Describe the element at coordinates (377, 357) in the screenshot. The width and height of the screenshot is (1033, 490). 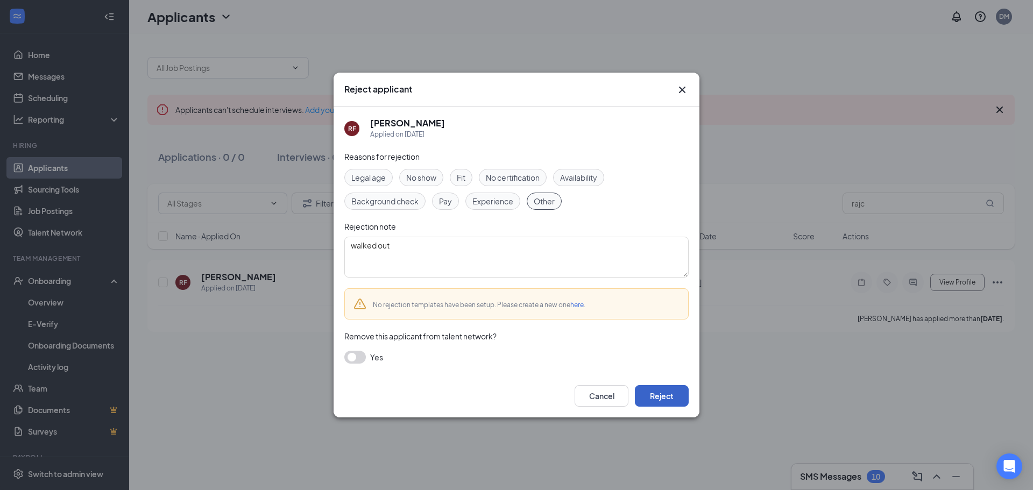
I see `span: Yes` at that location.